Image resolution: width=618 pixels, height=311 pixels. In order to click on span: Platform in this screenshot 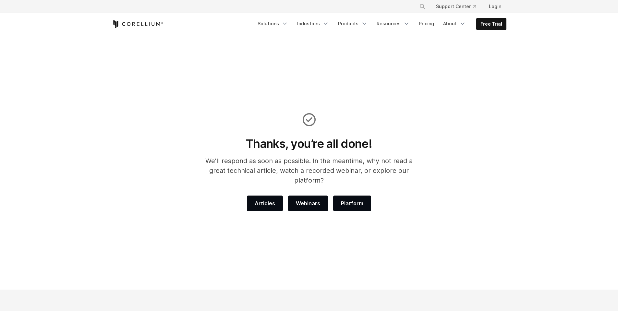, I will do `click(352, 204)`.